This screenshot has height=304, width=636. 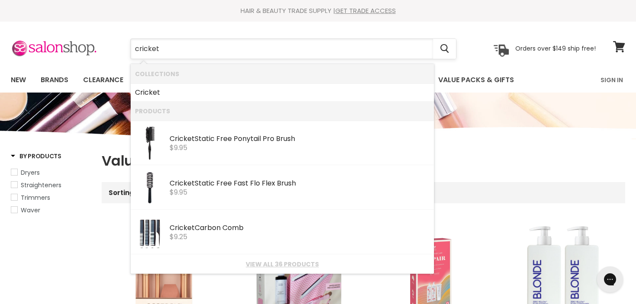 I want to click on li: Products, so click(x=282, y=111).